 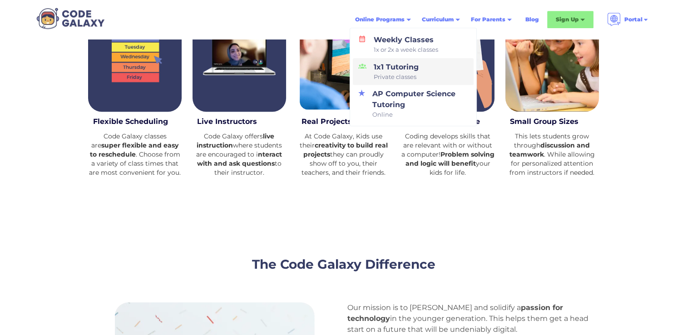 I want to click on strong: super flexible and easy to reschedule, so click(x=134, y=150).